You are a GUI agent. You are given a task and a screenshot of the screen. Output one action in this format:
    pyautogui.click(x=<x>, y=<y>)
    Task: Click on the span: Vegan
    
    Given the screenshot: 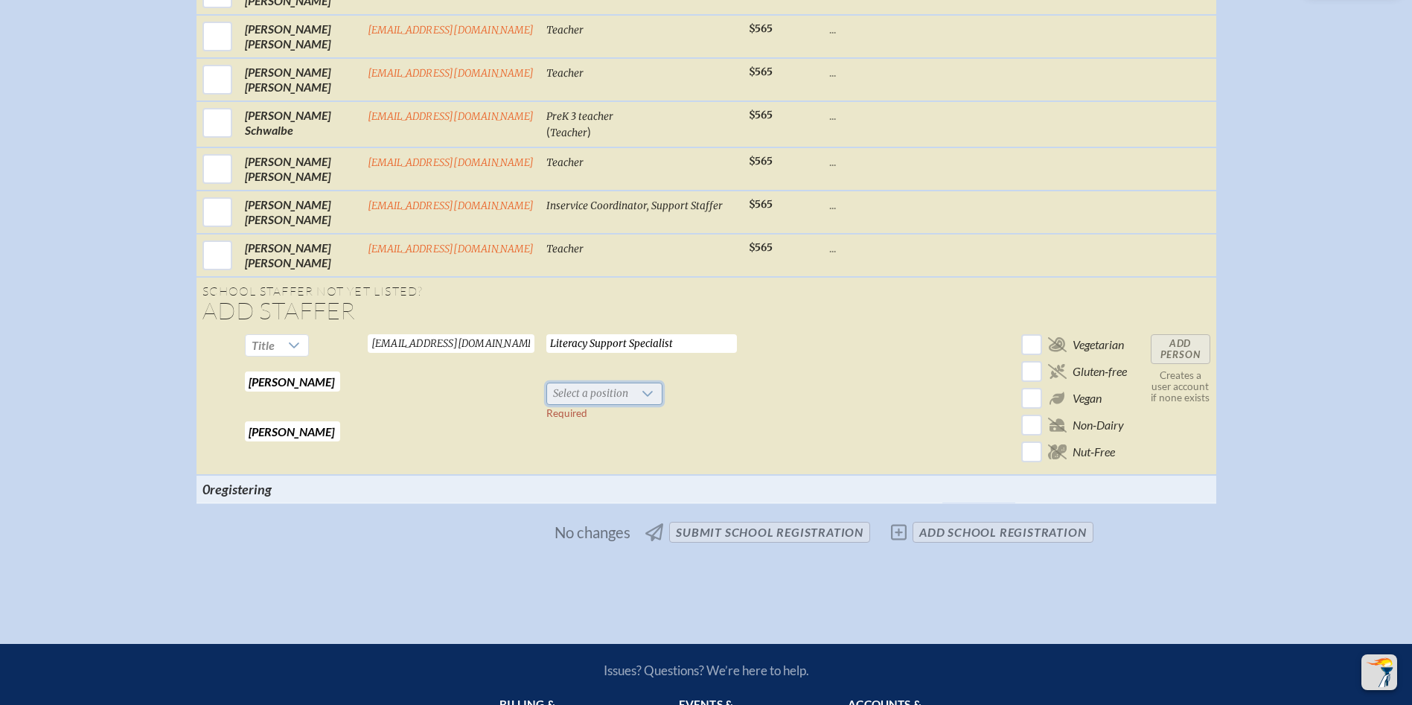 What is the action you would take?
    pyautogui.click(x=1087, y=398)
    